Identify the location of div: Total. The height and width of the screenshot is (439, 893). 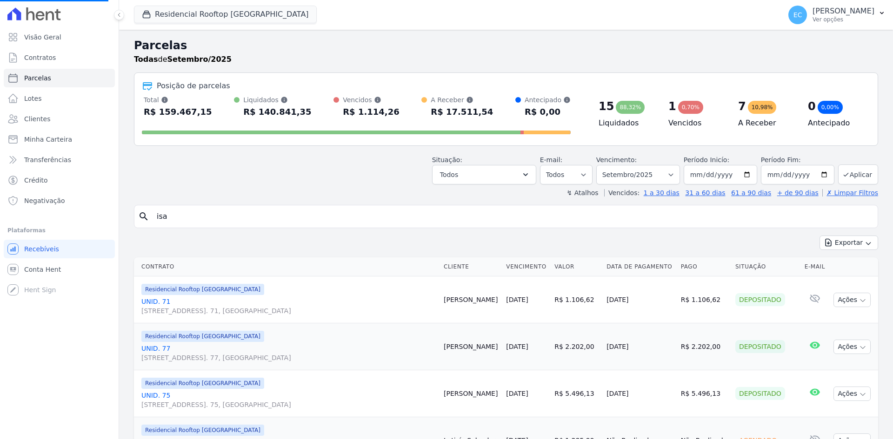
(178, 100).